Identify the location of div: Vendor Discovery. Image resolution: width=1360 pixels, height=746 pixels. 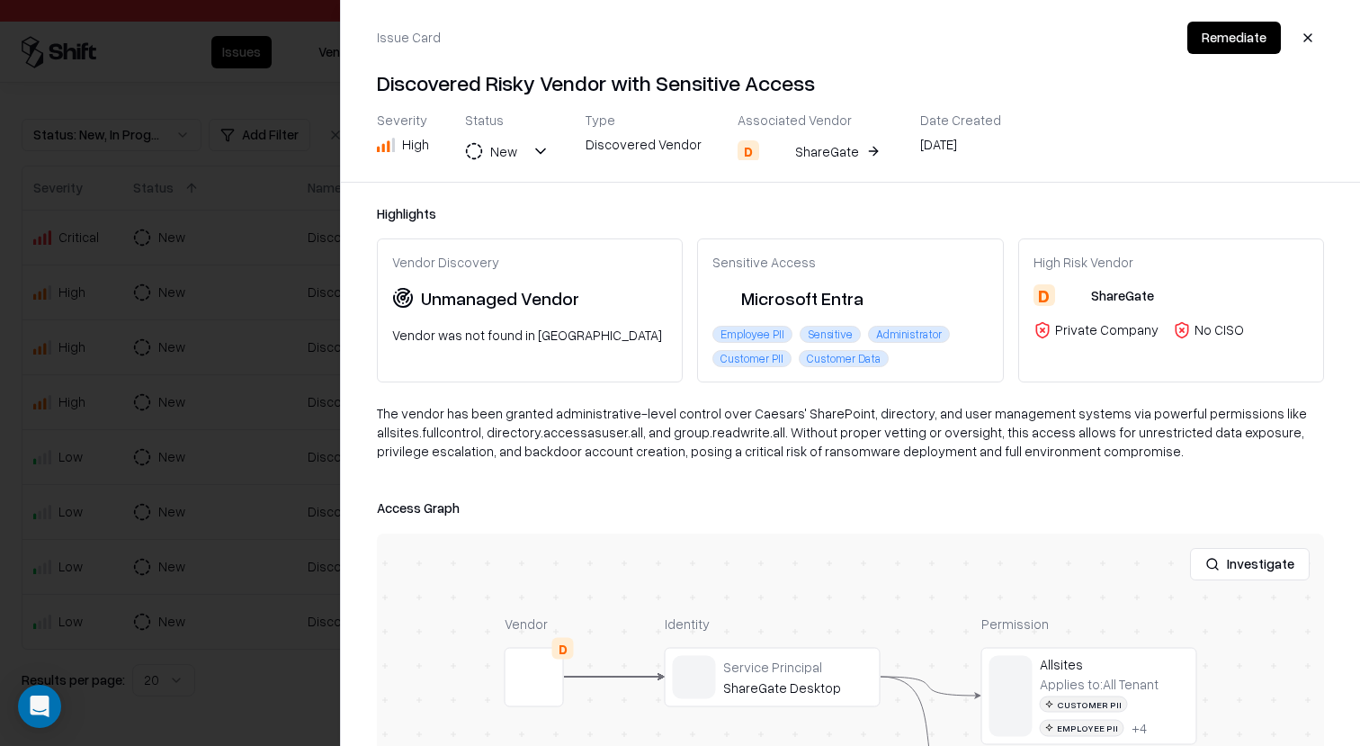
(530, 262).